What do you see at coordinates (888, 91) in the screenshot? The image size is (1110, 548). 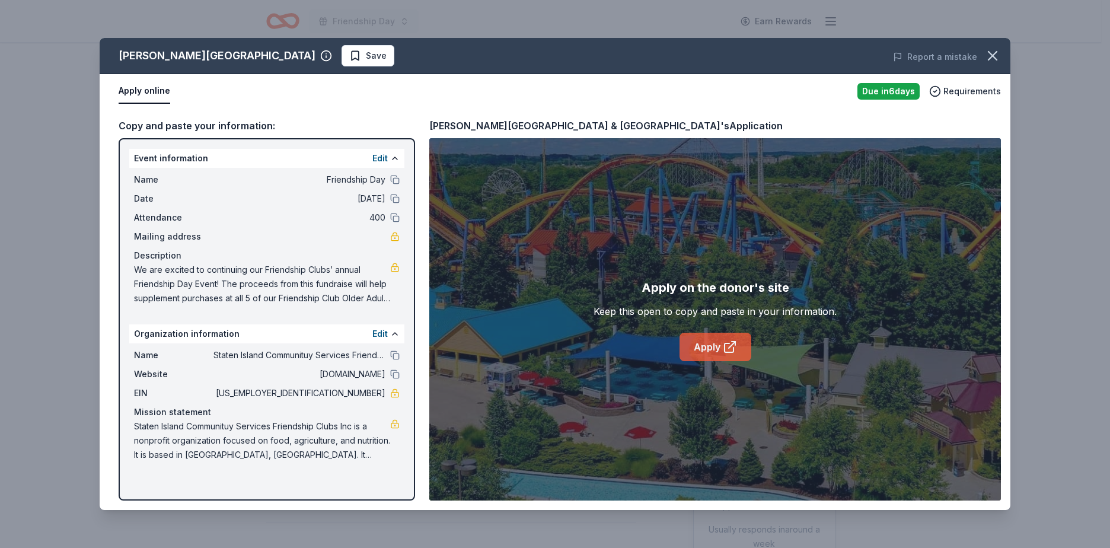 I see `div: Due in 6 days` at bounding box center [888, 91].